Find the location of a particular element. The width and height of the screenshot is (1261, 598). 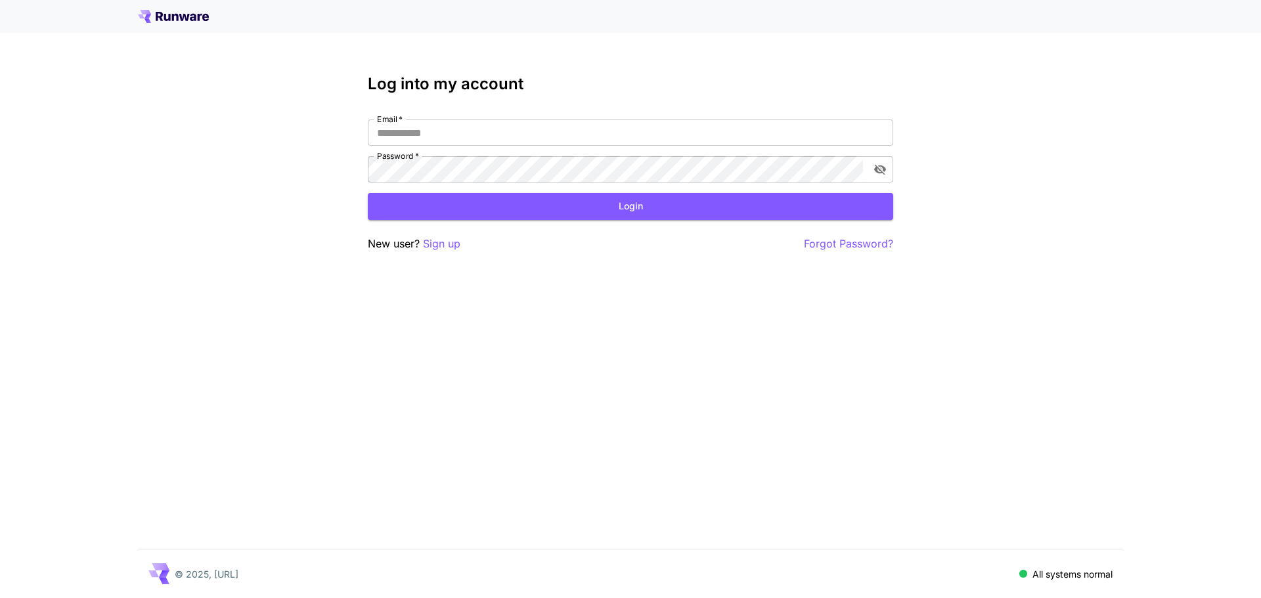

p: Sign up is located at coordinates (441, 244).